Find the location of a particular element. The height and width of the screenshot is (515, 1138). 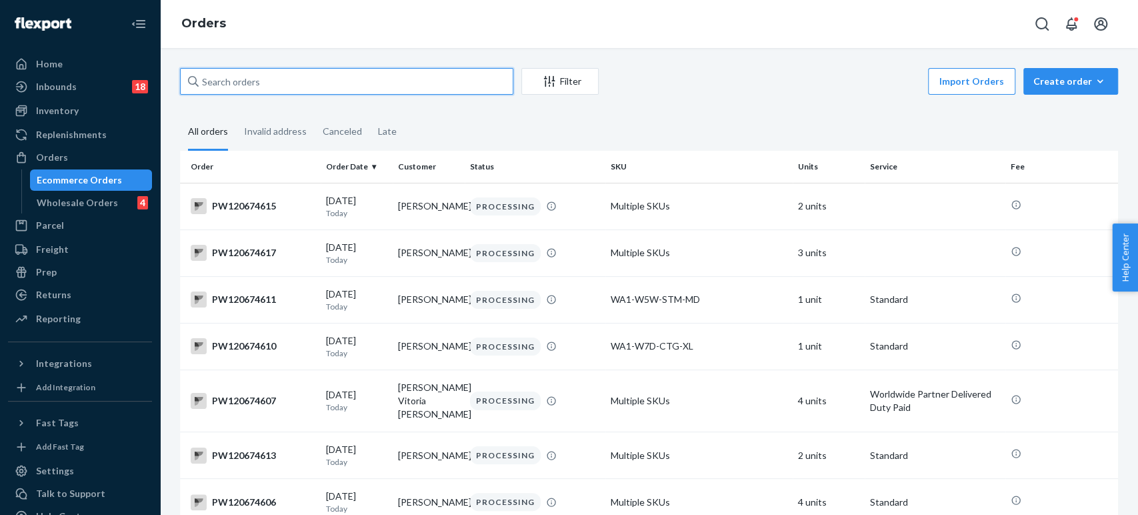

div: Ecommerce Orders is located at coordinates (79, 180).